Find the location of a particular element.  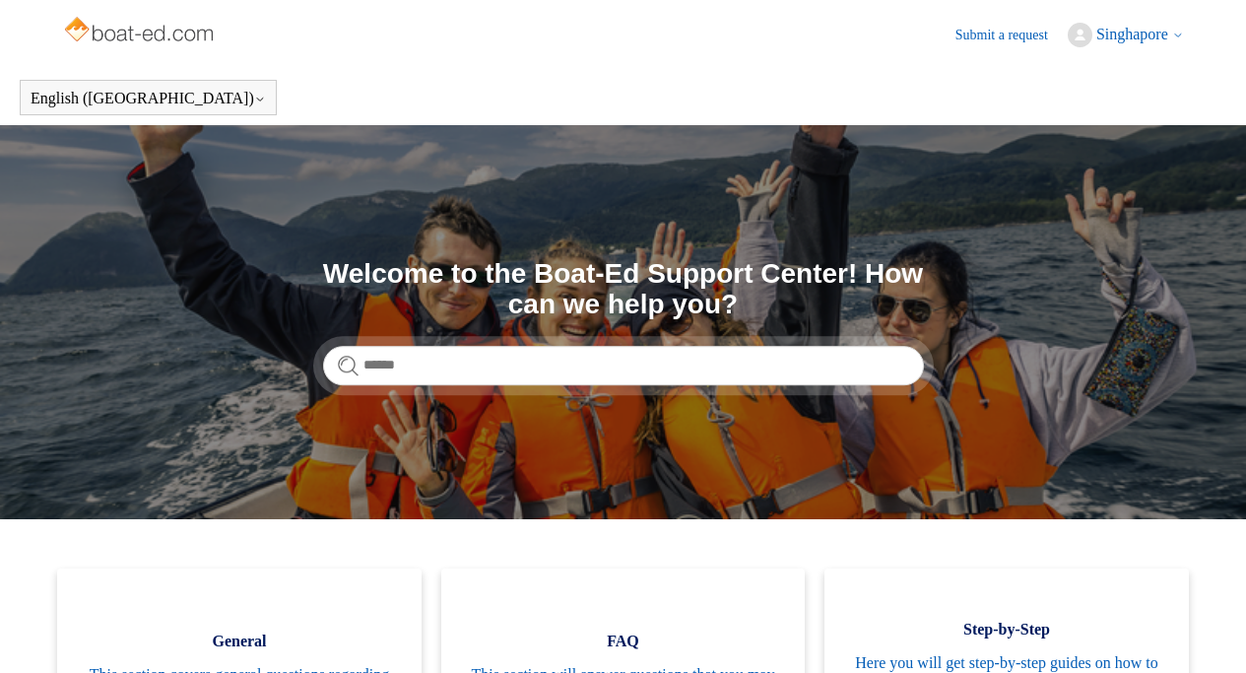

h1: Welcome to the Boat-Ed Support Center! How can we help you? is located at coordinates (624, 290).